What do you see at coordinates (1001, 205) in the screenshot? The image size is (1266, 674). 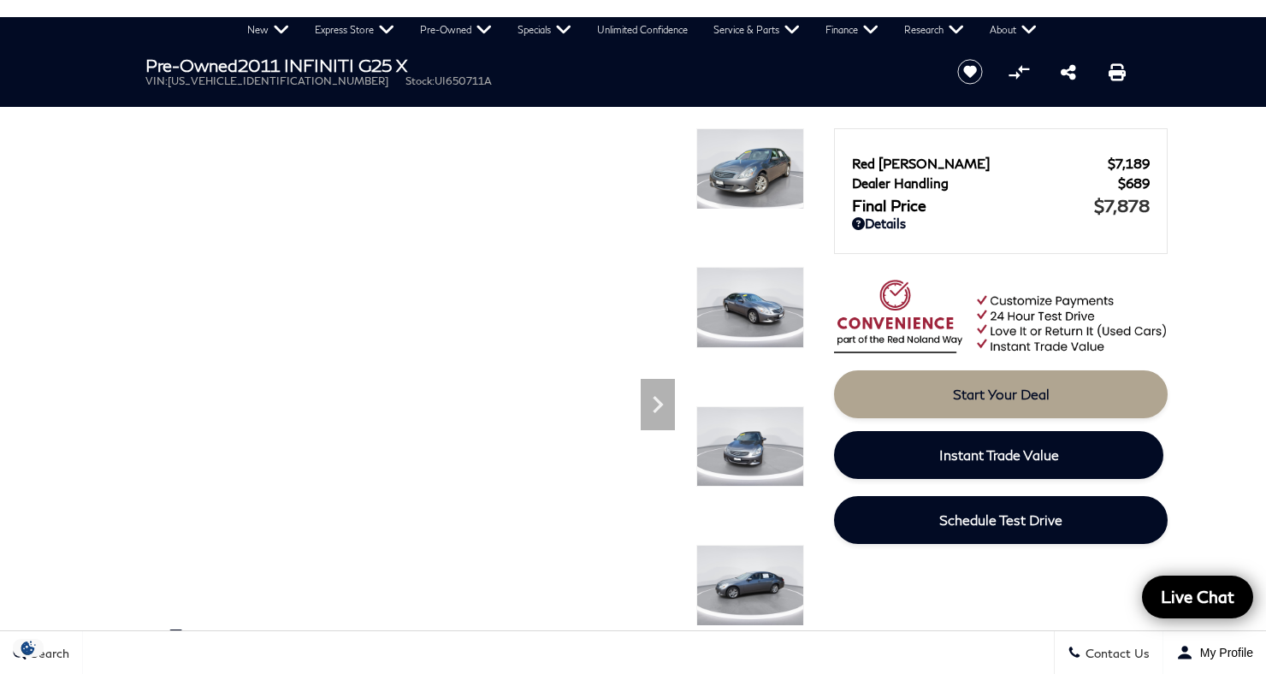 I see `a: Final Price $7,878` at bounding box center [1001, 205].